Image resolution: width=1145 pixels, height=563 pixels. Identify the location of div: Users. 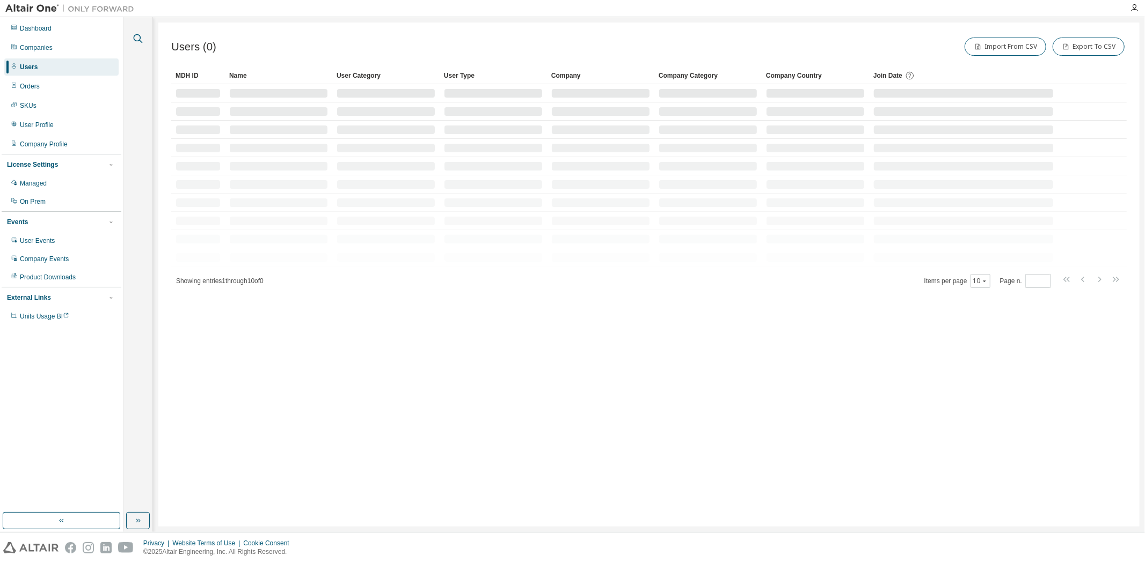
(28, 67).